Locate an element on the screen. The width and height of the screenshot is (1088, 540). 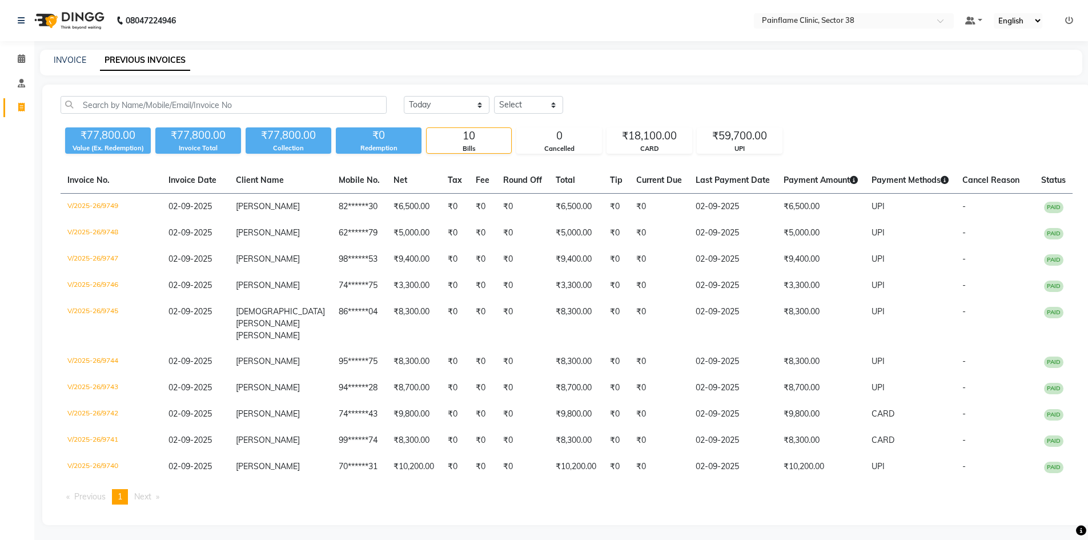
span: Round Off is located at coordinates (523, 180).